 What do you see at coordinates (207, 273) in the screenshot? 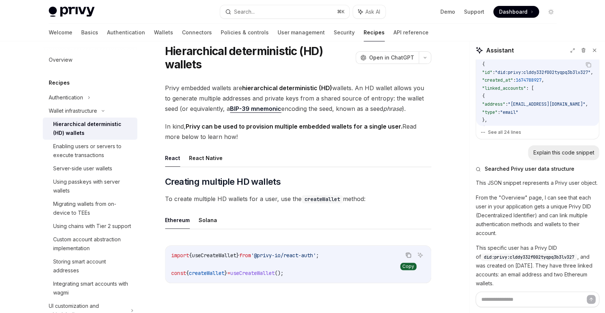
I see `span: createWallet` at bounding box center [207, 273].